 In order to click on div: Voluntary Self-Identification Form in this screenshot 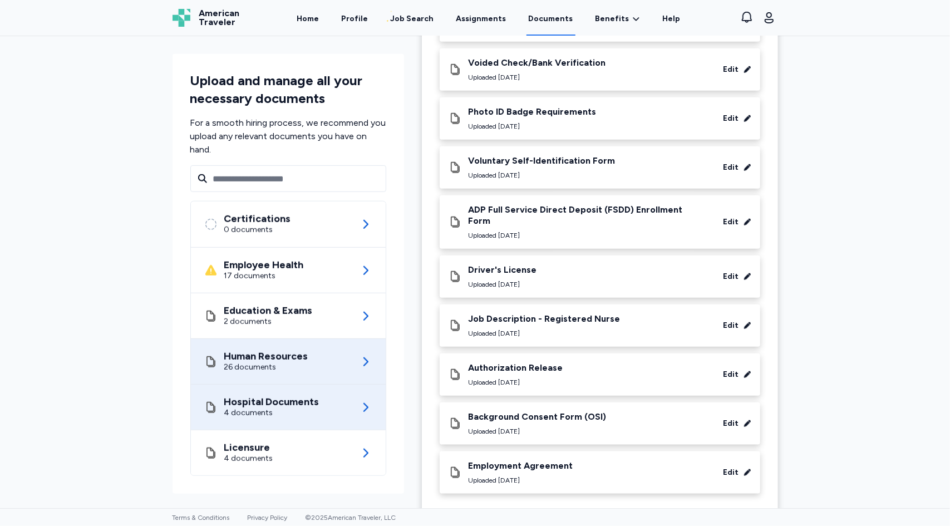, I will do `click(542, 161)`.